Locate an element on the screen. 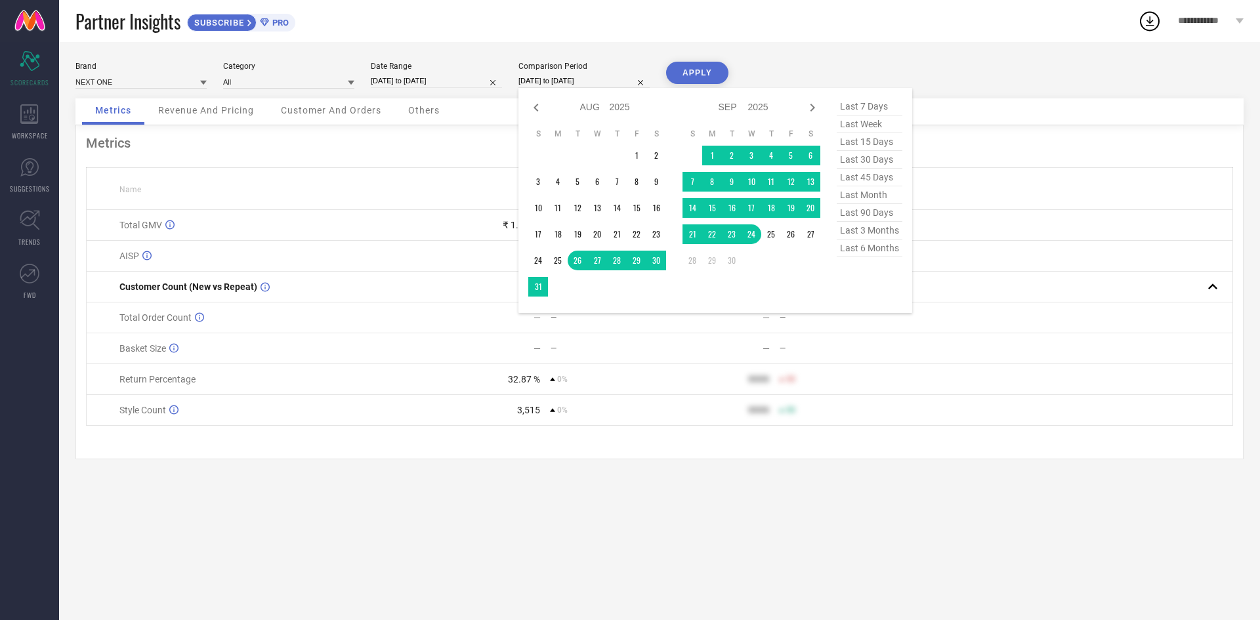 This screenshot has width=1260, height=620. td: Fri Aug 08 2025 is located at coordinates (637, 182).